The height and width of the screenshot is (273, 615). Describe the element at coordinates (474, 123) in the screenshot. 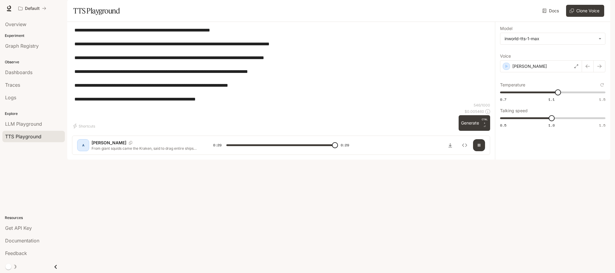

I see `button: GenerateCTRL +⏎` at that location.